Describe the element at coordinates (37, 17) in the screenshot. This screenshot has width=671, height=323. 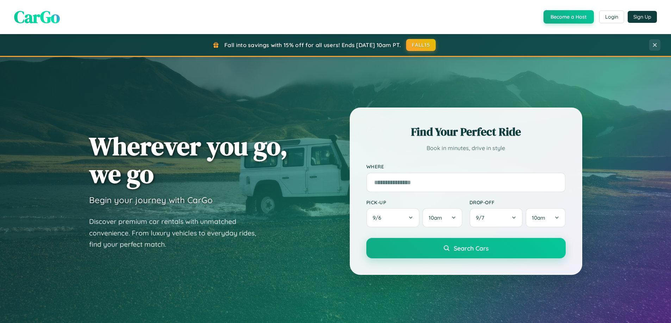
I see `span: CarGo` at that location.